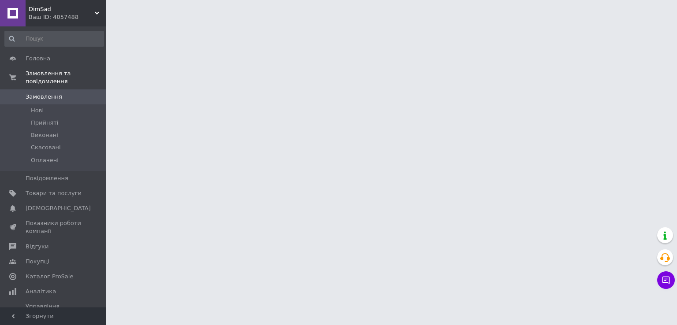 Image resolution: width=677 pixels, height=325 pixels. What do you see at coordinates (38, 59) in the screenshot?
I see `span: Головна` at bounding box center [38, 59].